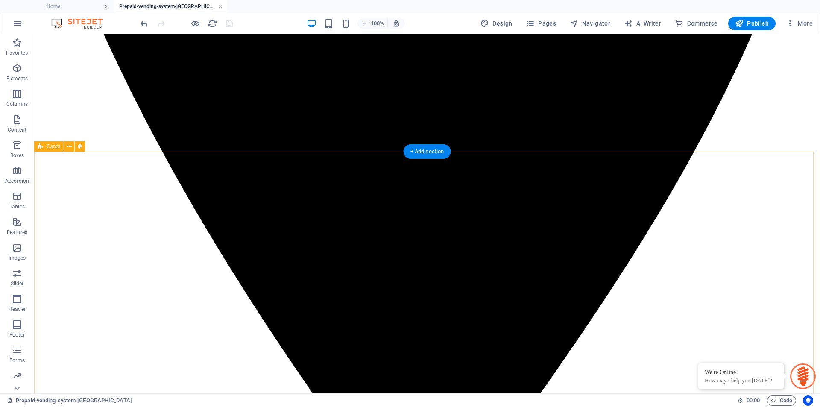 The width and height of the screenshot is (820, 407). Describe the element at coordinates (590, 23) in the screenshot. I see `button: Navigator` at that location.